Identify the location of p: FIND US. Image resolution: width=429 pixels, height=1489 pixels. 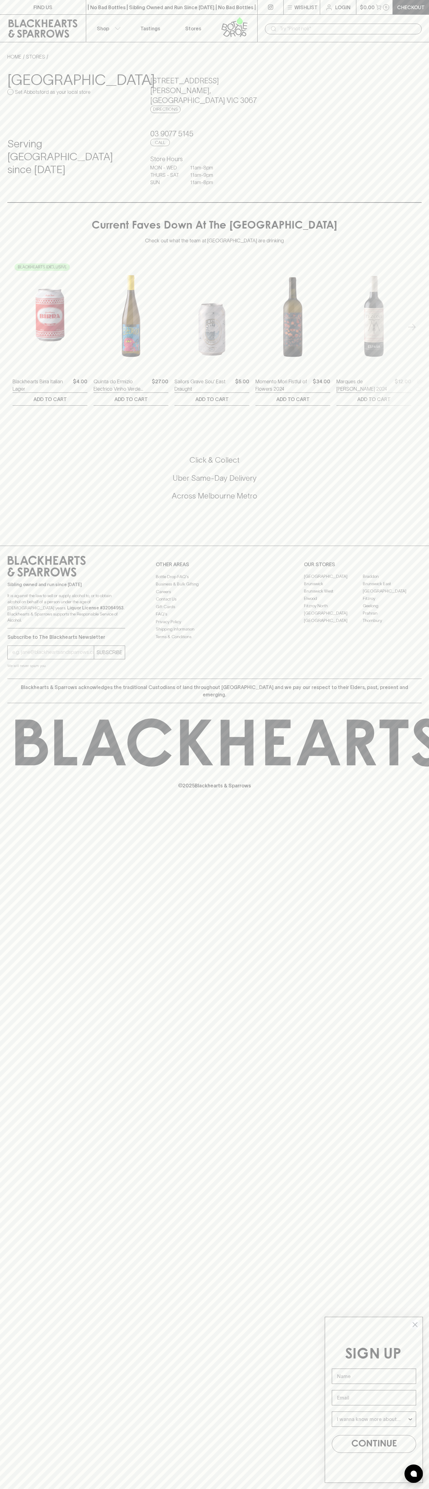
(43, 7).